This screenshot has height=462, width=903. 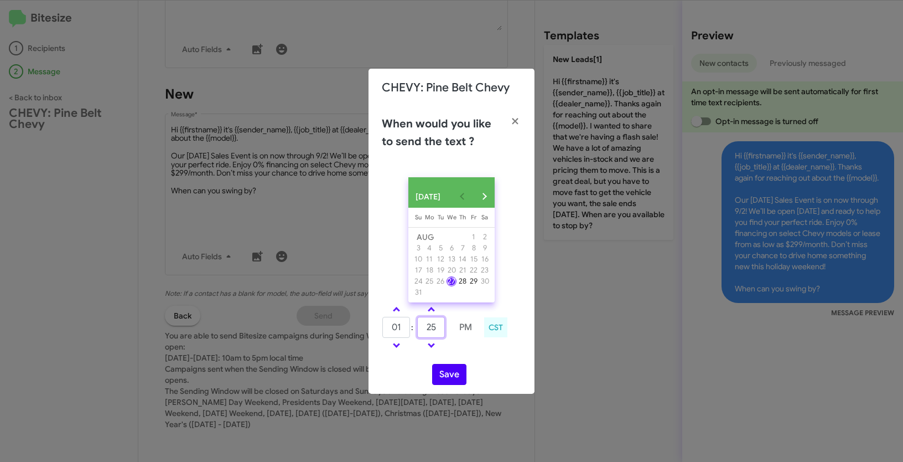 What do you see at coordinates (418, 248) in the screenshot?
I see `div: 3` at bounding box center [418, 248].